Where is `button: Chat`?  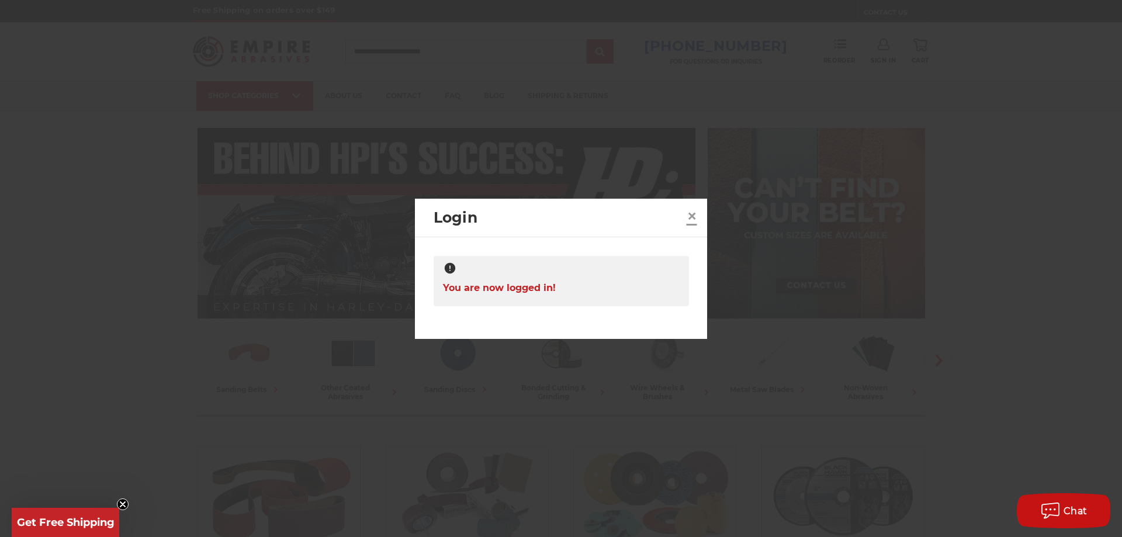 button: Chat is located at coordinates (1064, 511).